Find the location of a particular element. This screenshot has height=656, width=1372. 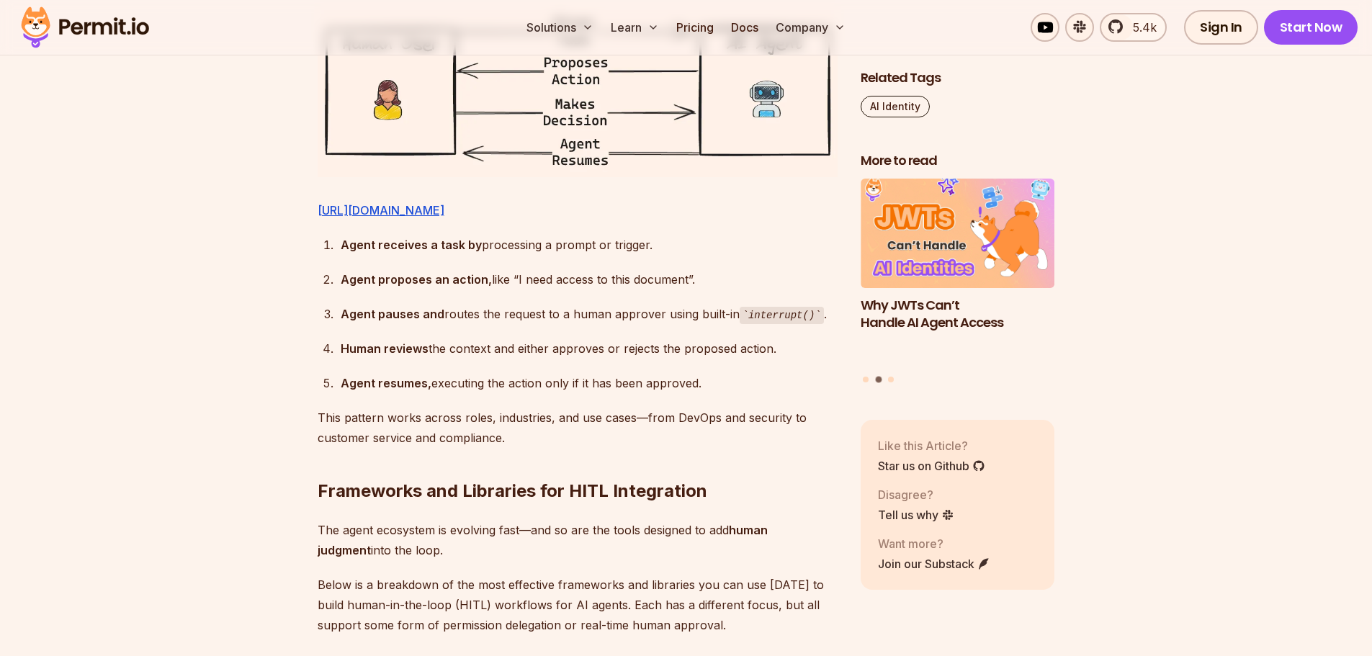

div: like “I need access to this document”. is located at coordinates (589, 279).